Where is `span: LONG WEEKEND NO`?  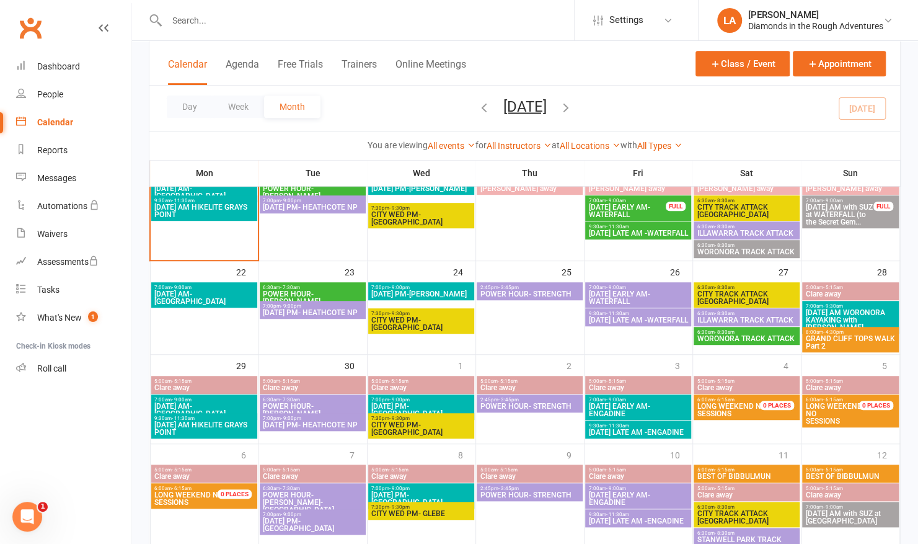
span: LONG WEEKEND NO is located at coordinates (189, 495).